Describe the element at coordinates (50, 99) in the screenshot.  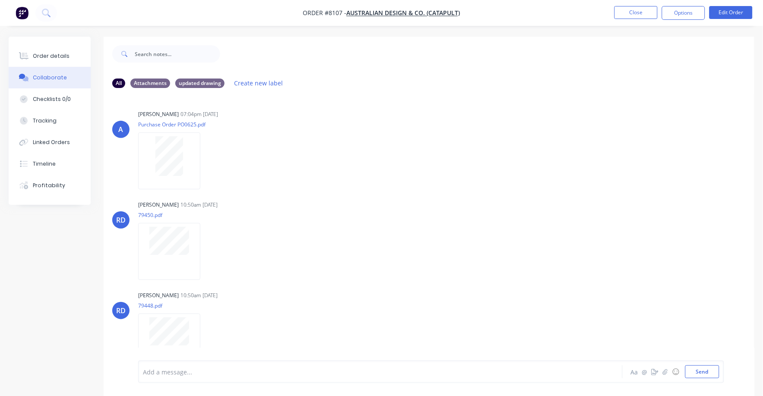
I see `button: Checklists 0/0` at that location.